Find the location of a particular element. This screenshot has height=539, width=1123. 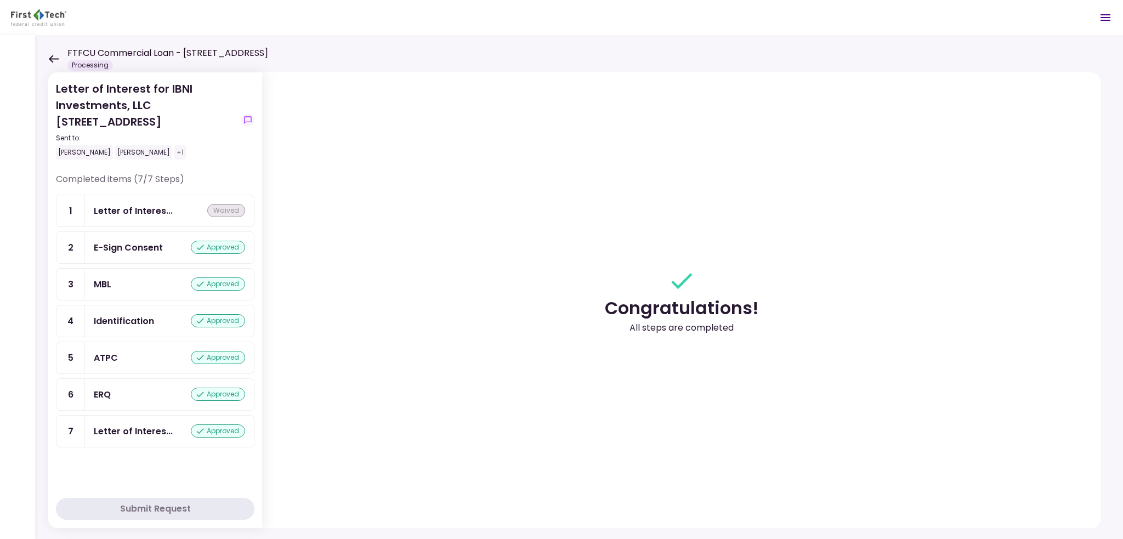

button: show-messages is located at coordinates (248, 120).